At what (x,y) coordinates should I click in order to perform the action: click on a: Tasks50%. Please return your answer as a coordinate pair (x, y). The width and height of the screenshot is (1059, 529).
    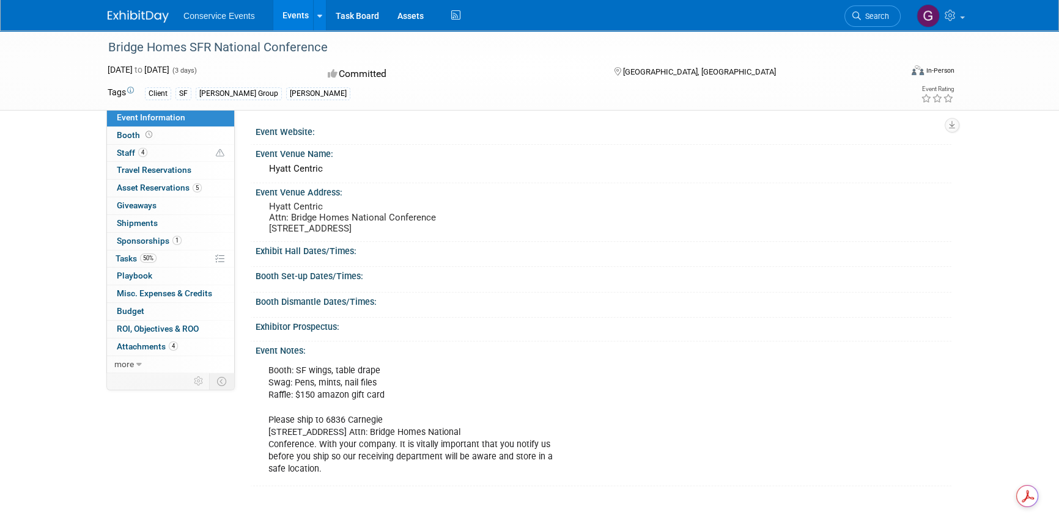
    Looking at the image, I should click on (171, 259).